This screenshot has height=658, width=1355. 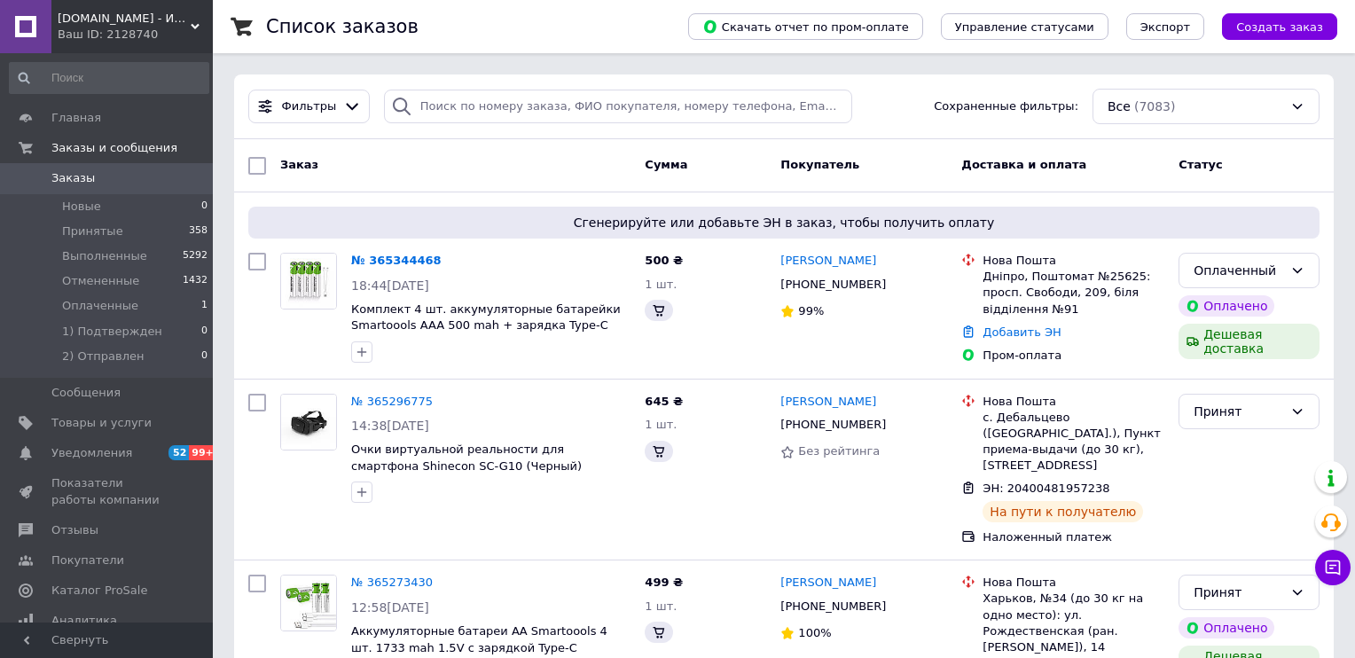 I want to click on span: 358, so click(x=198, y=231).